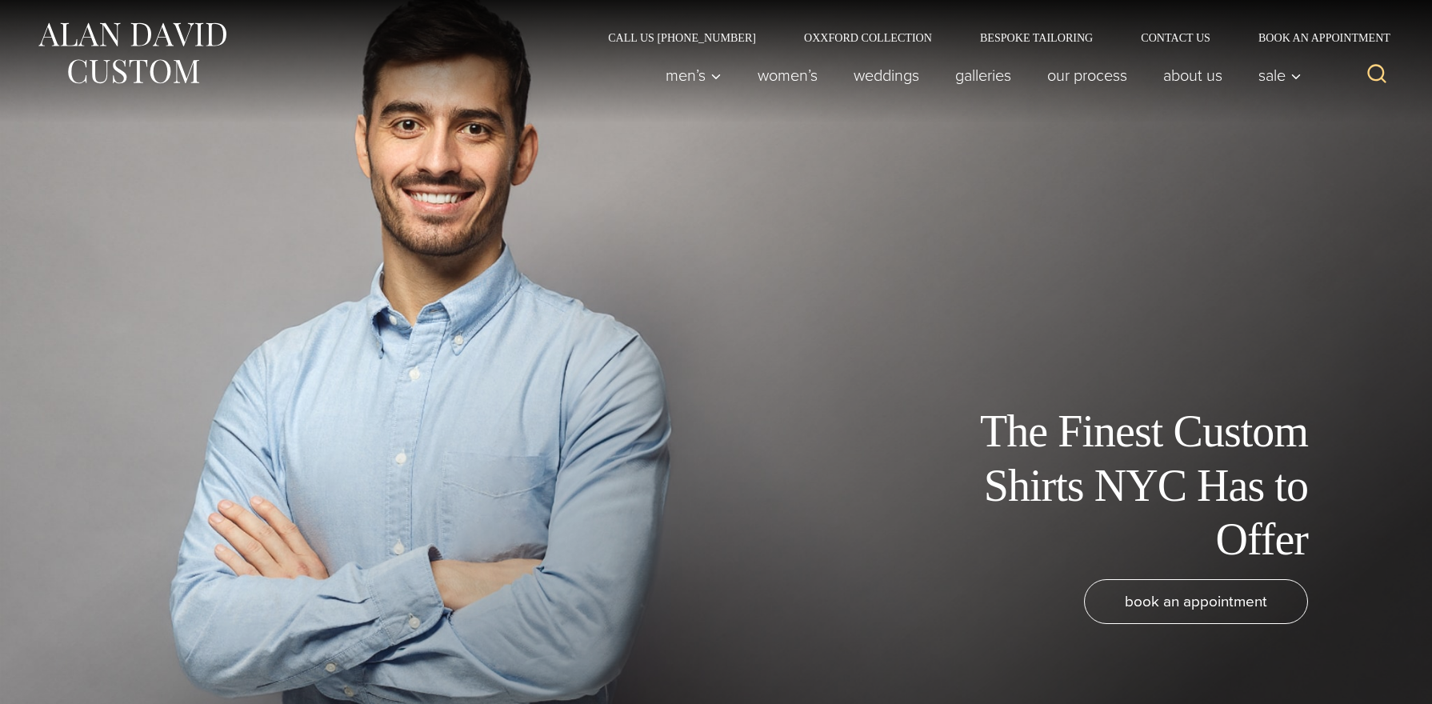 Image resolution: width=1432 pixels, height=704 pixels. What do you see at coordinates (1193, 75) in the screenshot?
I see `a: About Us` at bounding box center [1193, 75].